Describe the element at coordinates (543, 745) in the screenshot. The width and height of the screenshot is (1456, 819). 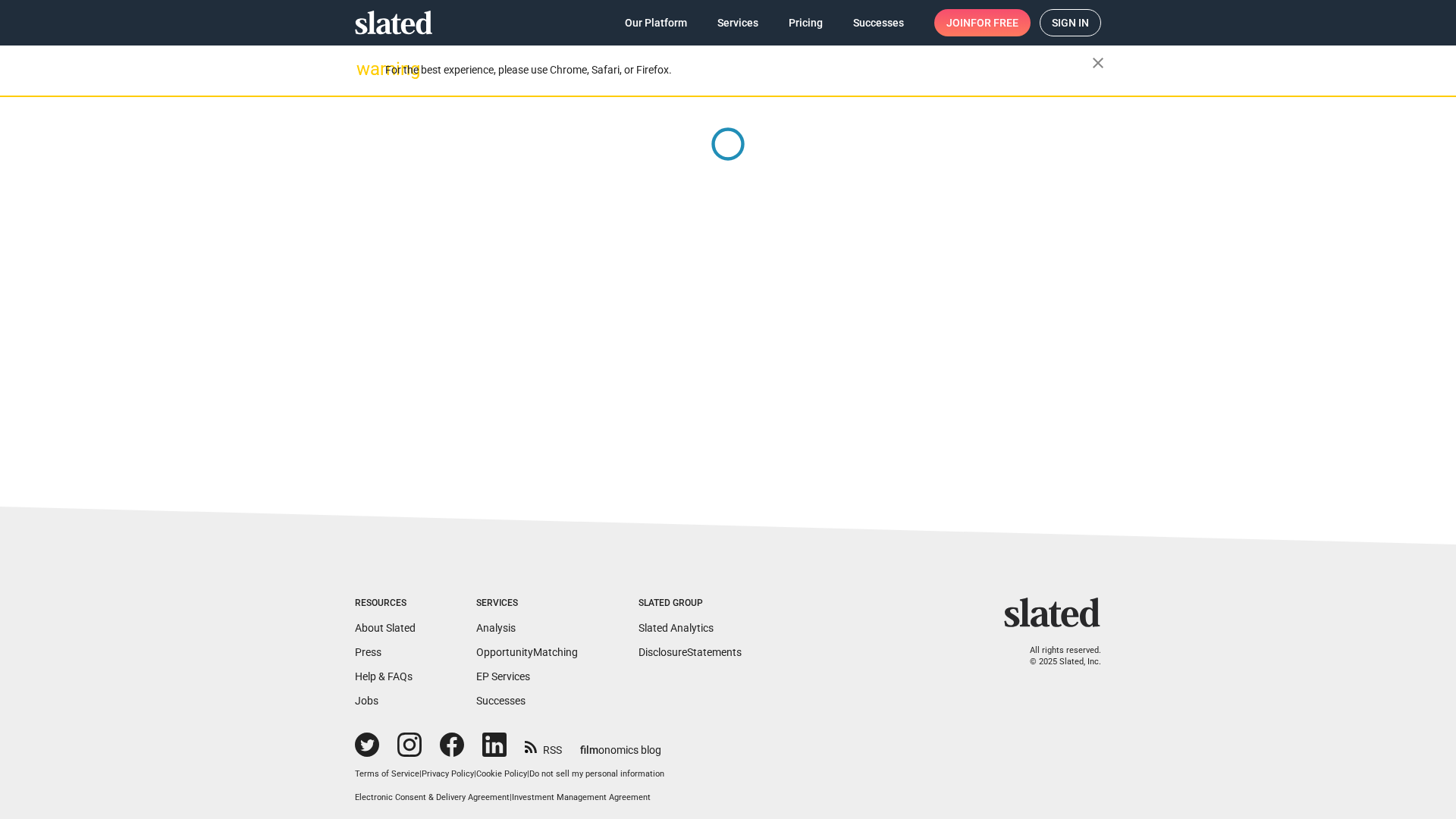
I see `a: RSS` at that location.